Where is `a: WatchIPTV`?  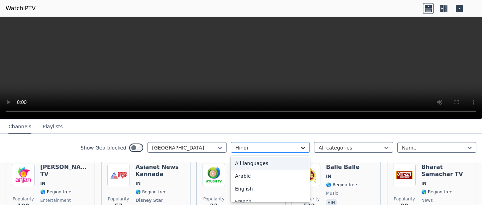
a: WatchIPTV is located at coordinates (20, 8).